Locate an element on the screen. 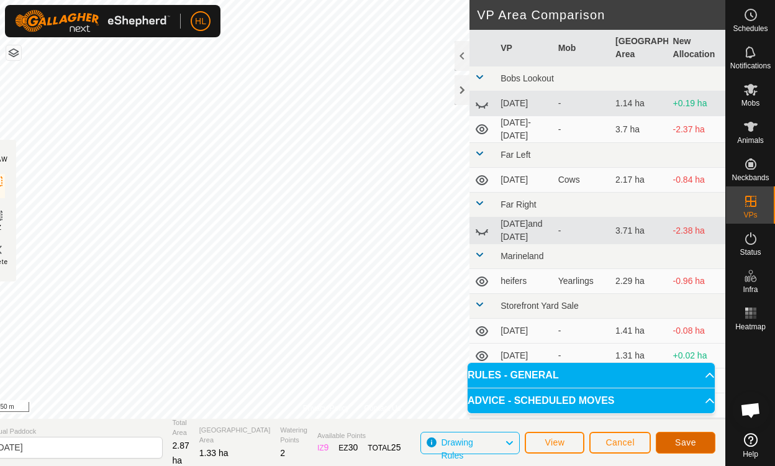  td: 3.7 ha is located at coordinates (639, 129).